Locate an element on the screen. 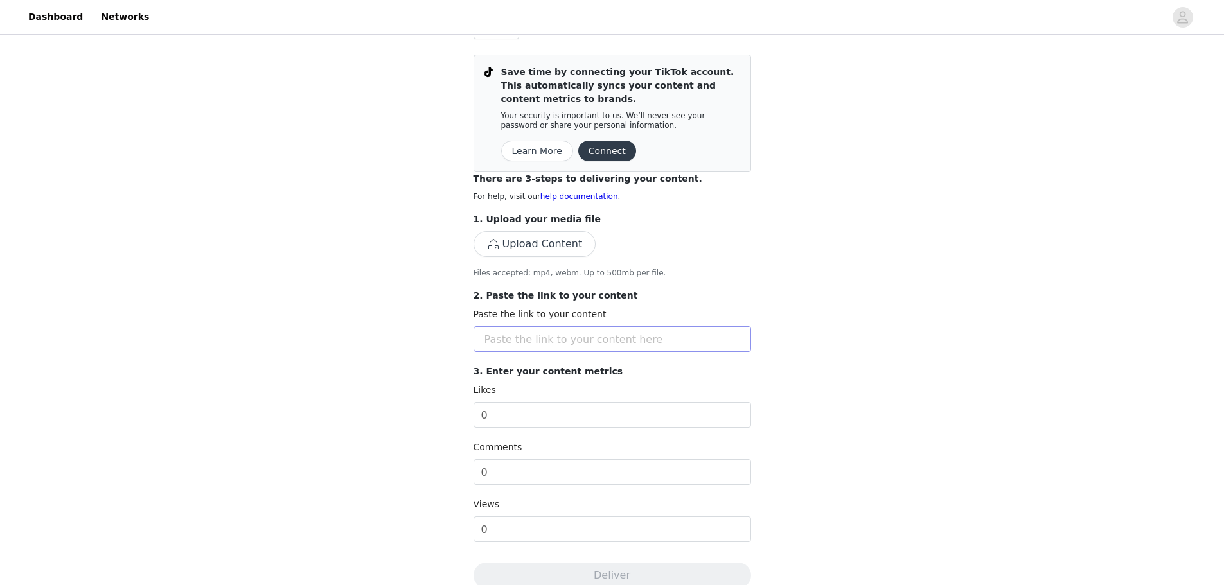  button: Upload Content is located at coordinates (535, 244).